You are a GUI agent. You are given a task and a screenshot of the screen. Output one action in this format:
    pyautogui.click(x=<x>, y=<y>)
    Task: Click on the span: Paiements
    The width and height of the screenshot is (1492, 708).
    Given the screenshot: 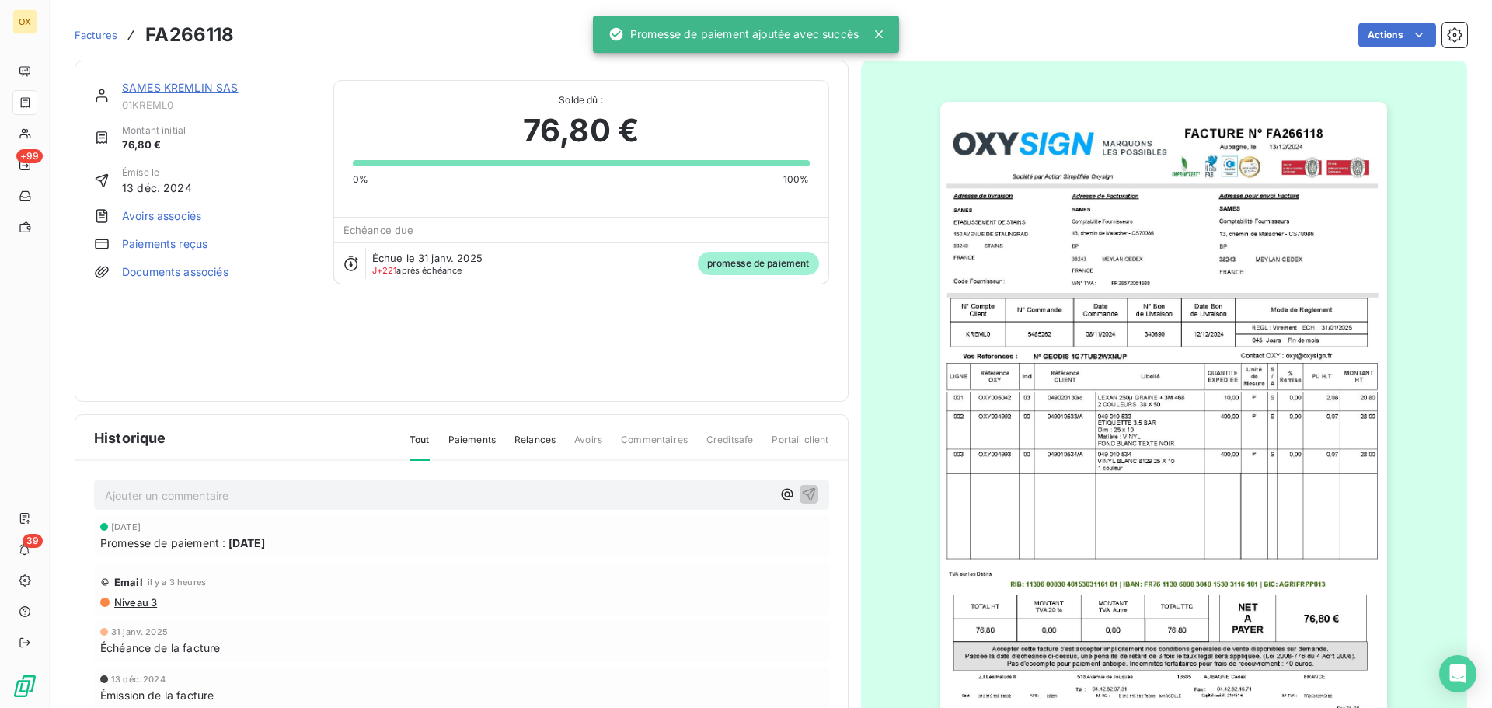 What is the action you would take?
    pyautogui.click(x=472, y=446)
    